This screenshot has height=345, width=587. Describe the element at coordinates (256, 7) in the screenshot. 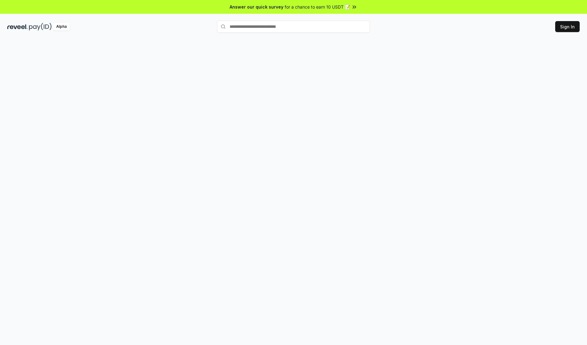

I see `span: Answer our quick survey` at that location.